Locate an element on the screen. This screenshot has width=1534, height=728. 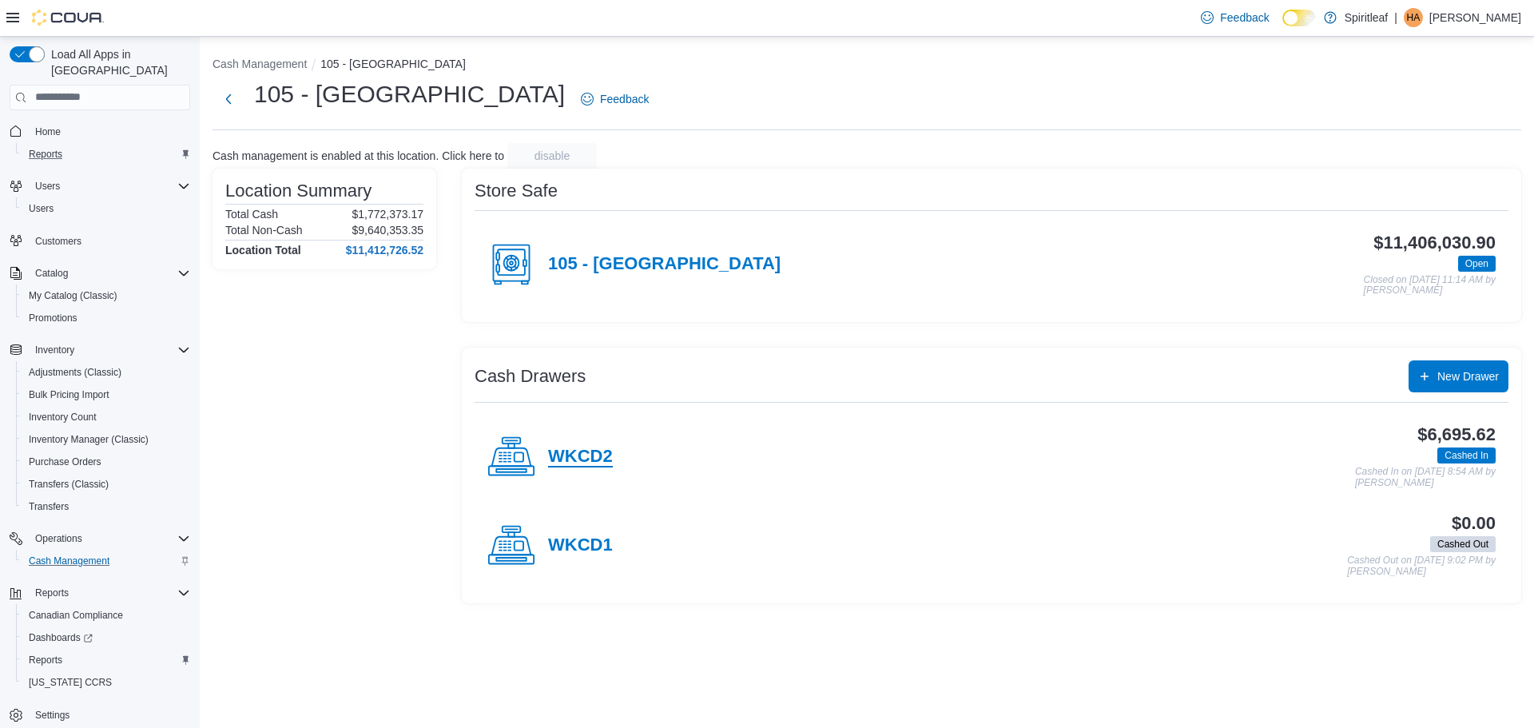
a: Settings is located at coordinates (52, 715).